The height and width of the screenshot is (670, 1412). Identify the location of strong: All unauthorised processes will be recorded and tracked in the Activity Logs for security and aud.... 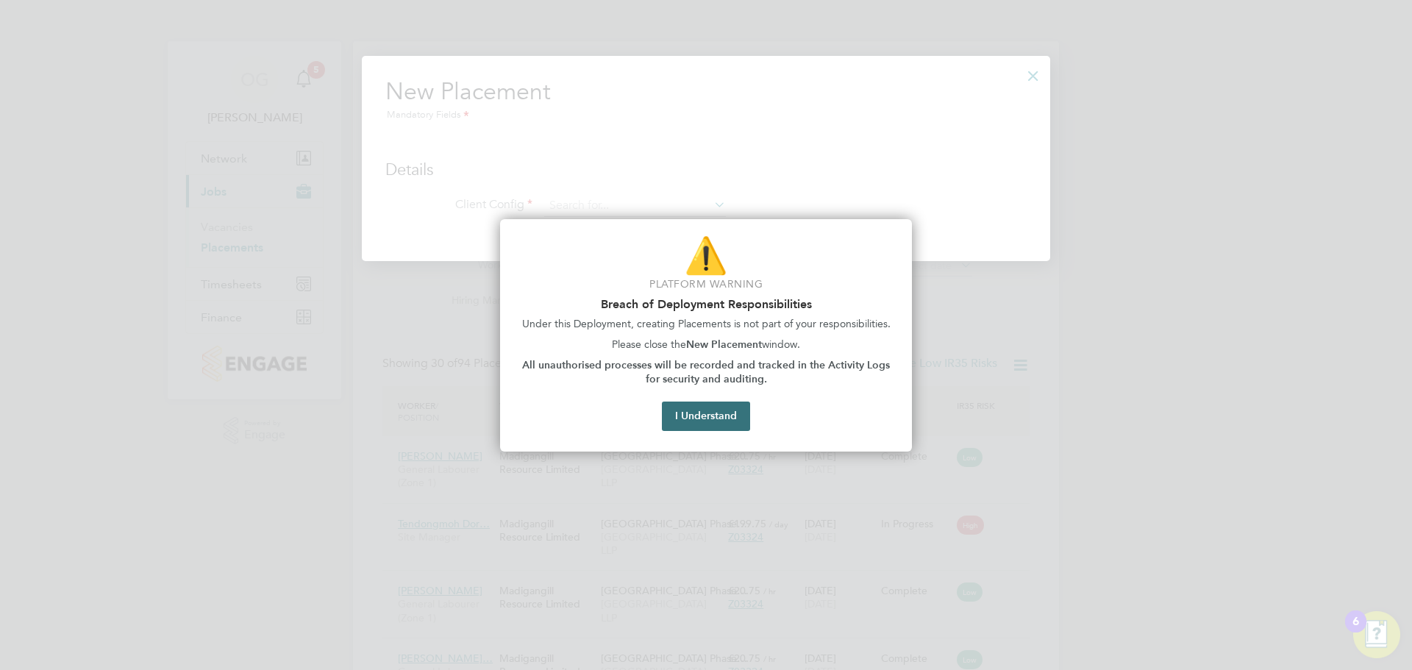
(707, 372).